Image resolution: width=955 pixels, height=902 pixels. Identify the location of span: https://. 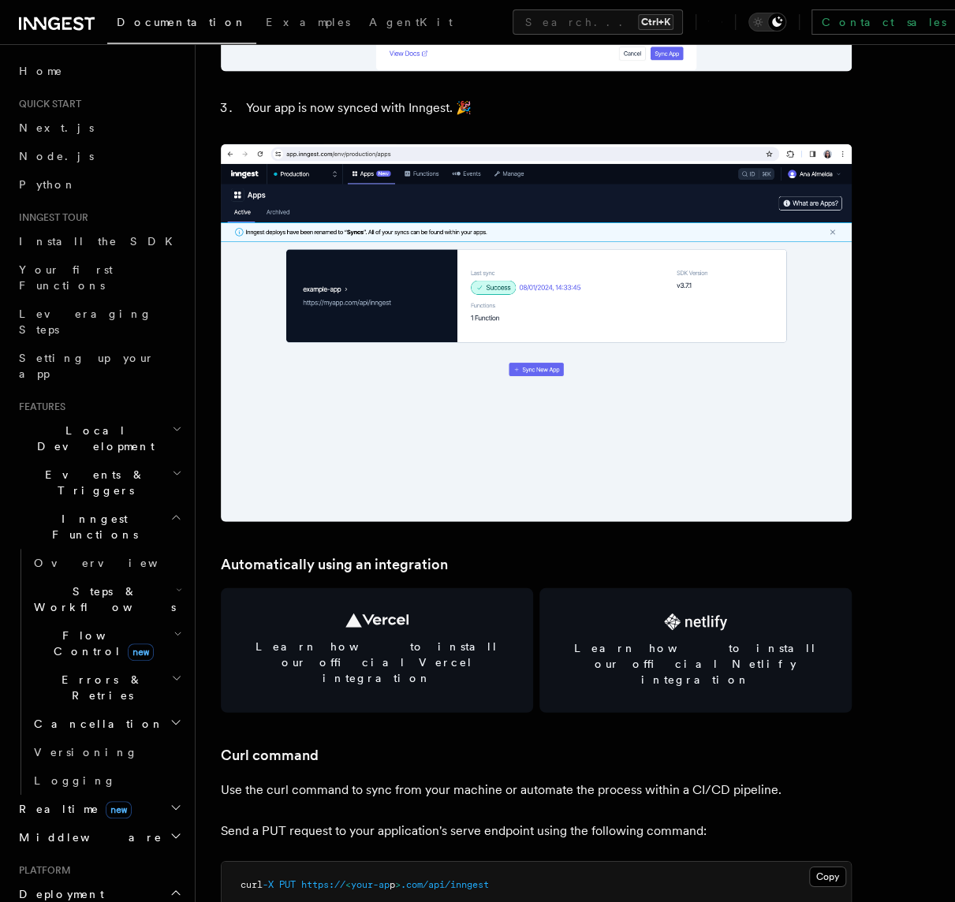
(323, 885).